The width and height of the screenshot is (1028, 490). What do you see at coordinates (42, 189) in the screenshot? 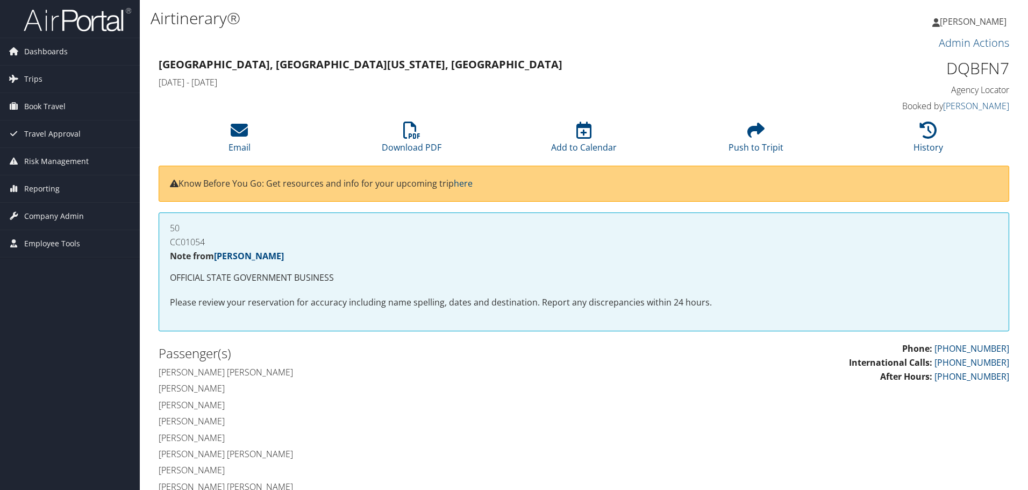
I see `span: Reporting` at bounding box center [42, 189].